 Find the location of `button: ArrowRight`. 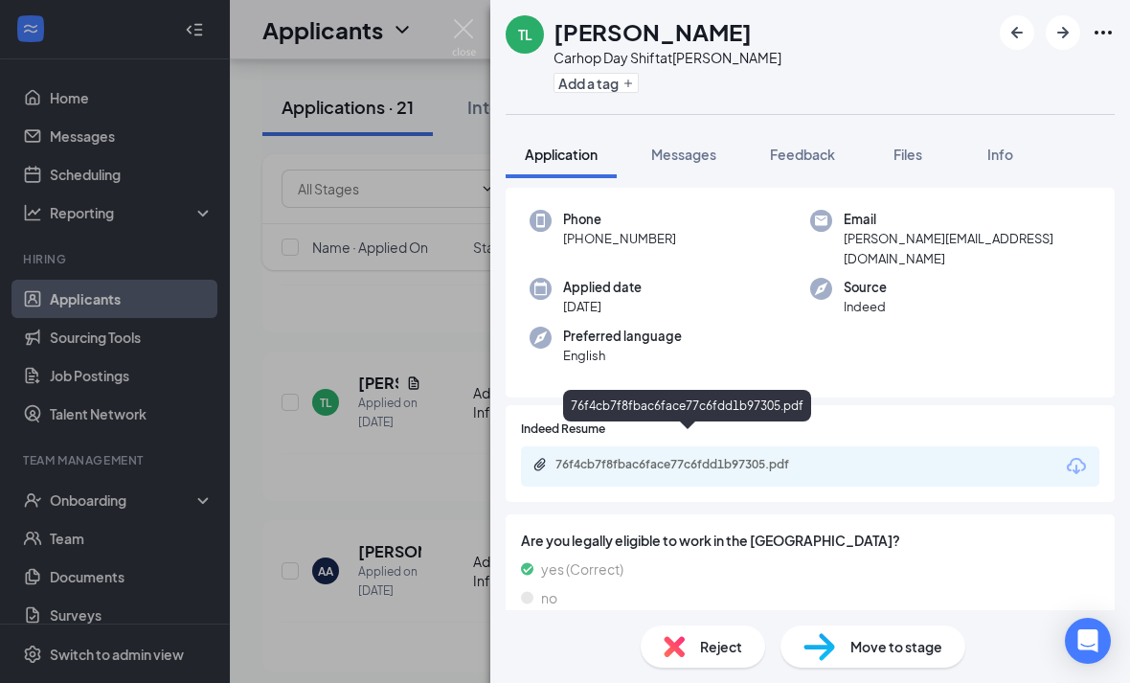

button: ArrowRight is located at coordinates (1063, 33).